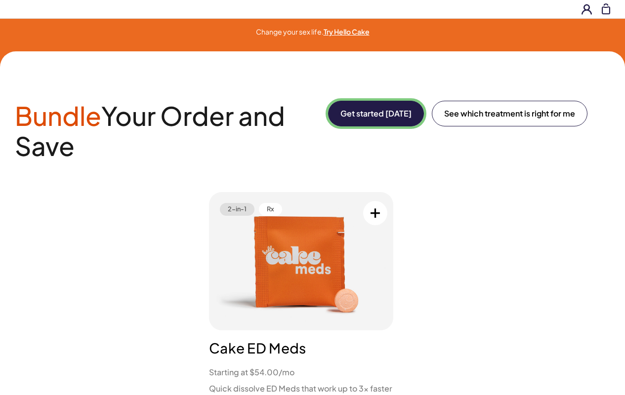 The height and width of the screenshot is (395, 625). I want to click on span: Rx, so click(270, 210).